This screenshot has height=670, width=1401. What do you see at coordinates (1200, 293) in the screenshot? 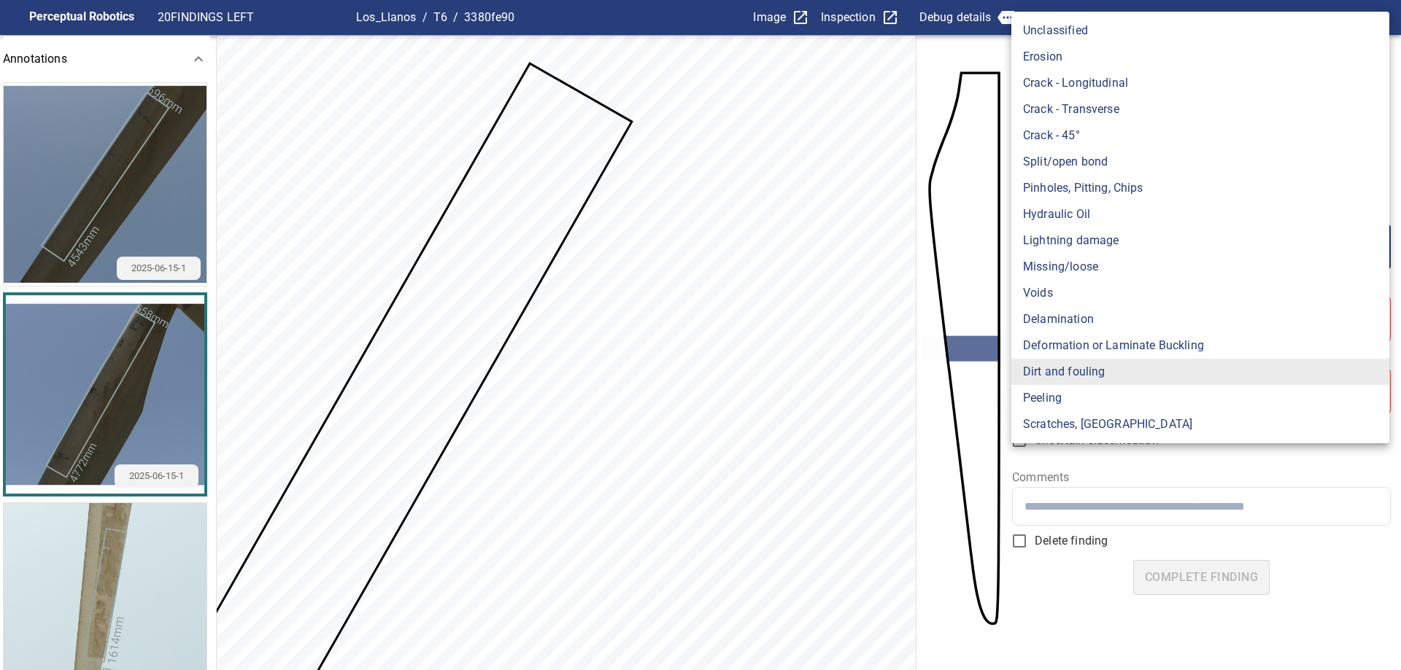
I see `li: Voids` at bounding box center [1200, 293].